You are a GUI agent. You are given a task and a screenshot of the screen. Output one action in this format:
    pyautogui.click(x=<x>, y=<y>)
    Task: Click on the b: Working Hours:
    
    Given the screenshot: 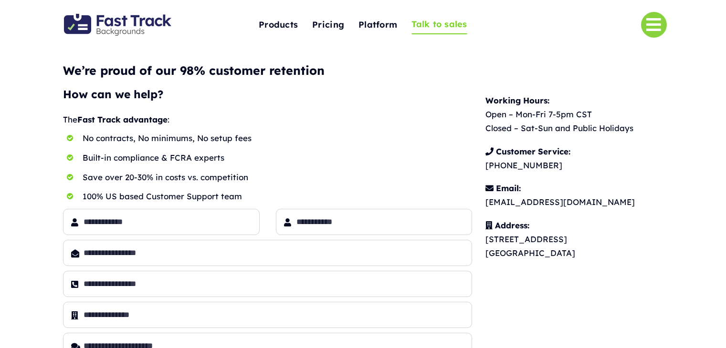 What is the action you would take?
    pyautogui.click(x=517, y=100)
    